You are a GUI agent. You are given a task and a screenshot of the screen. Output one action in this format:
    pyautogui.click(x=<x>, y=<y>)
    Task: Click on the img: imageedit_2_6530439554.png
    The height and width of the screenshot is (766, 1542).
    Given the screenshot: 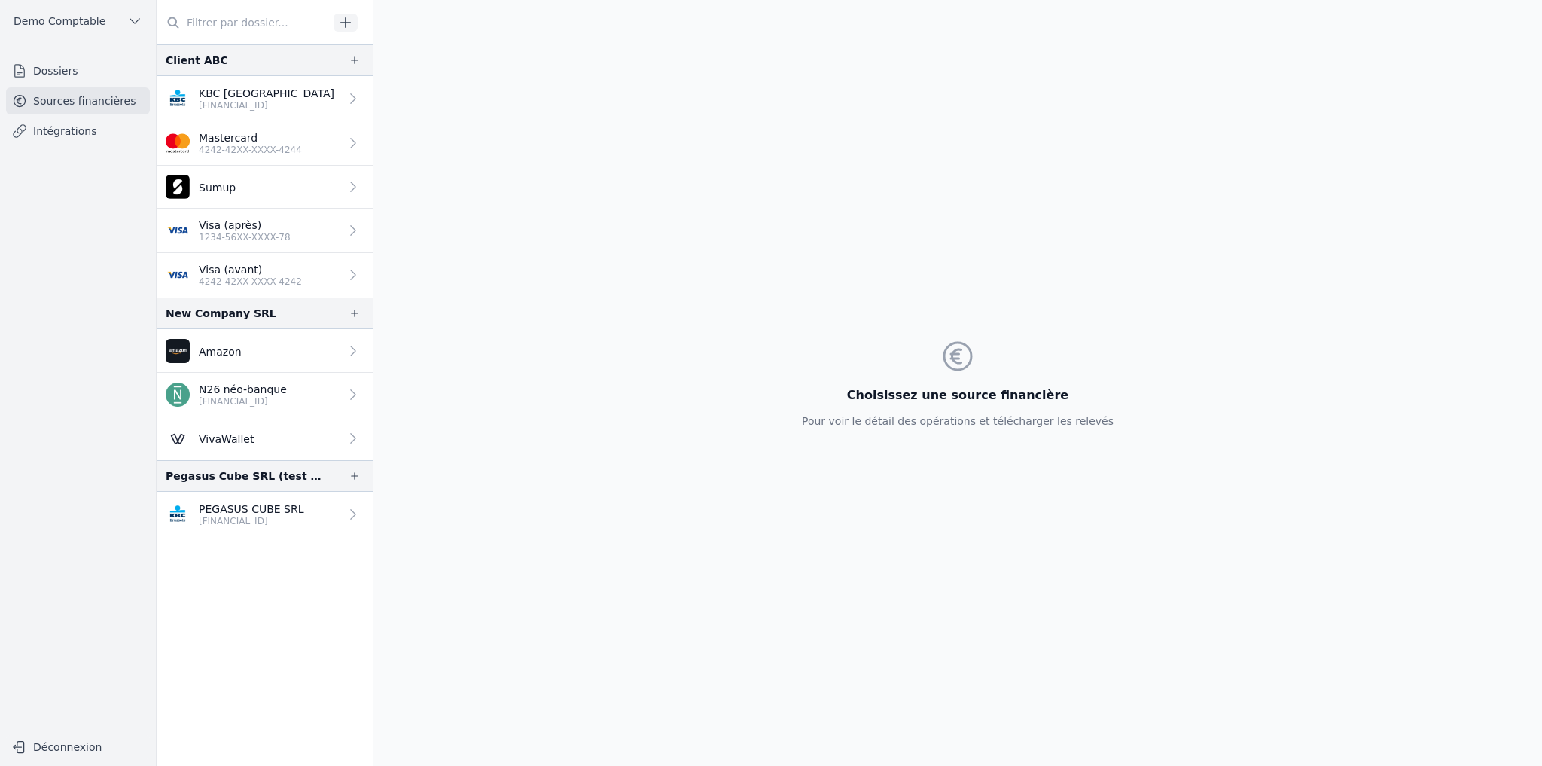 What is the action you would take?
    pyautogui.click(x=178, y=143)
    